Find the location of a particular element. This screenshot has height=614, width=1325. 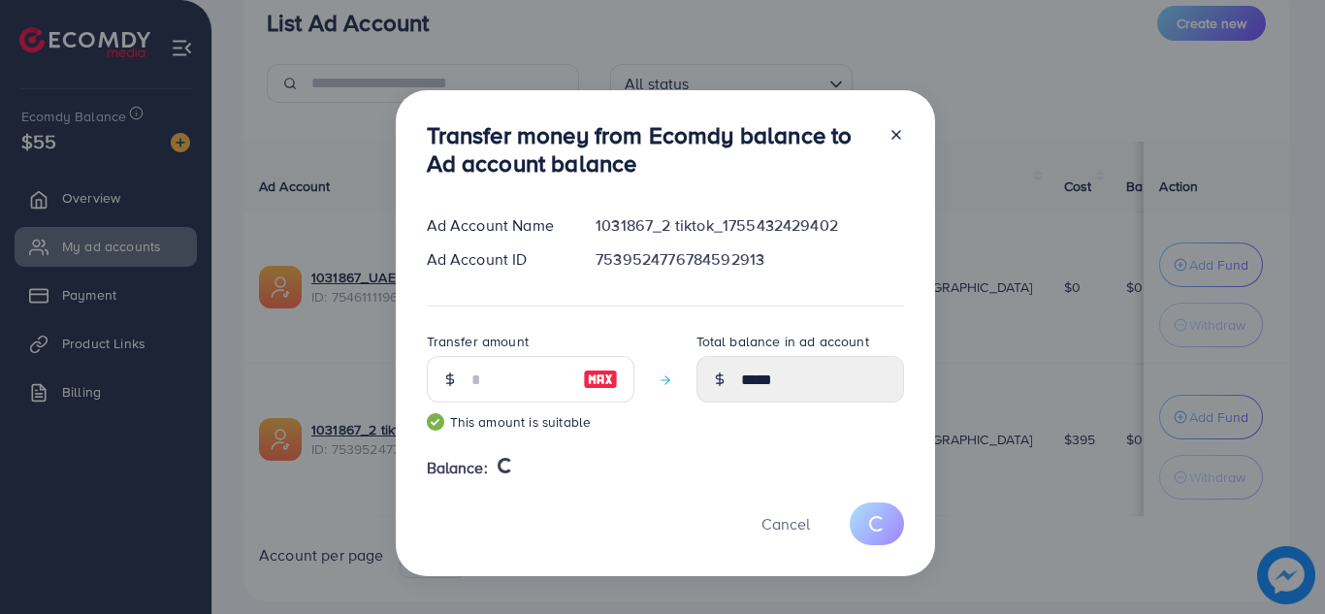

div: 1031867_2 tiktok_1755432429402 is located at coordinates (749, 225).